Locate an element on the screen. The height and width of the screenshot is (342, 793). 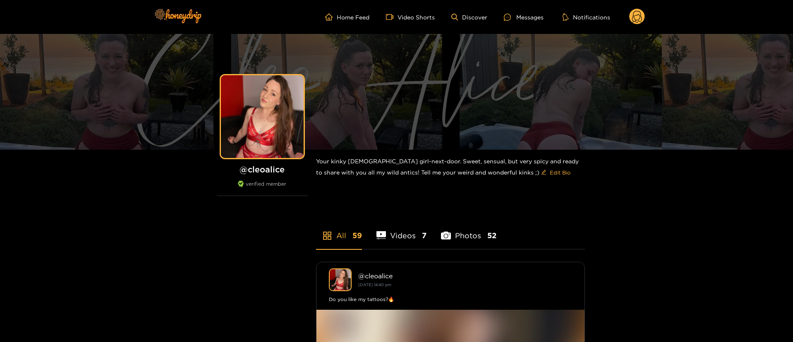
div: verified member is located at coordinates (262, 188).